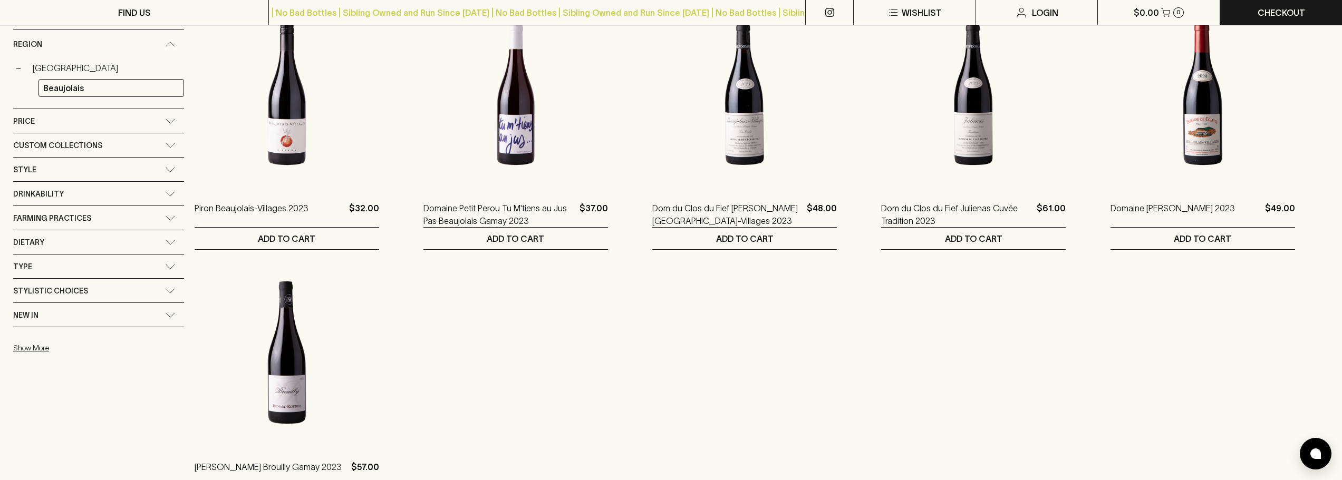 Image resolution: width=1342 pixels, height=480 pixels. What do you see at coordinates (24, 121) in the screenshot?
I see `span: Price` at bounding box center [24, 121].